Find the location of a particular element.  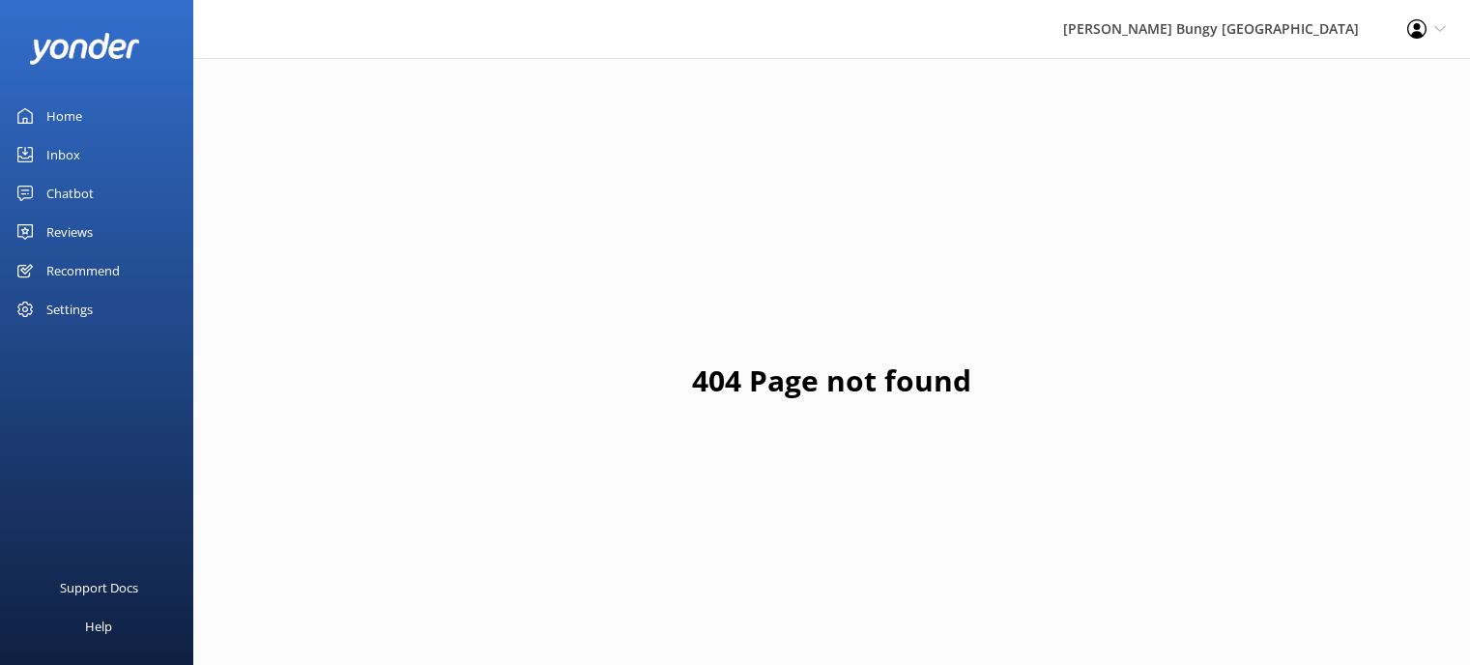

img: yonder-white-logo.png is located at coordinates (84, 48).